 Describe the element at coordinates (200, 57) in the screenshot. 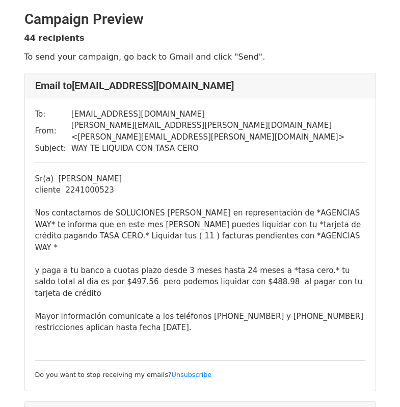

I see `p: To send your campaign, go back to Gmail and click "Send".` at that location.